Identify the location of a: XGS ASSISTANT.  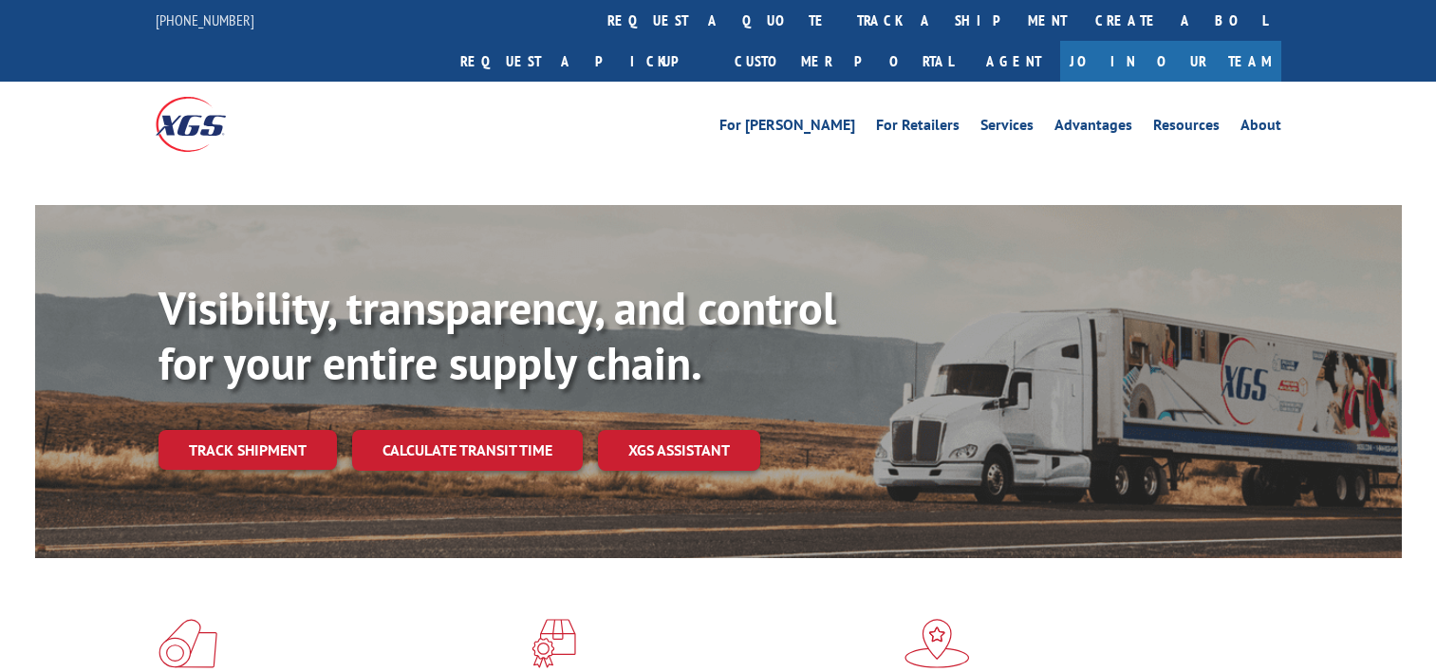
(678, 450).